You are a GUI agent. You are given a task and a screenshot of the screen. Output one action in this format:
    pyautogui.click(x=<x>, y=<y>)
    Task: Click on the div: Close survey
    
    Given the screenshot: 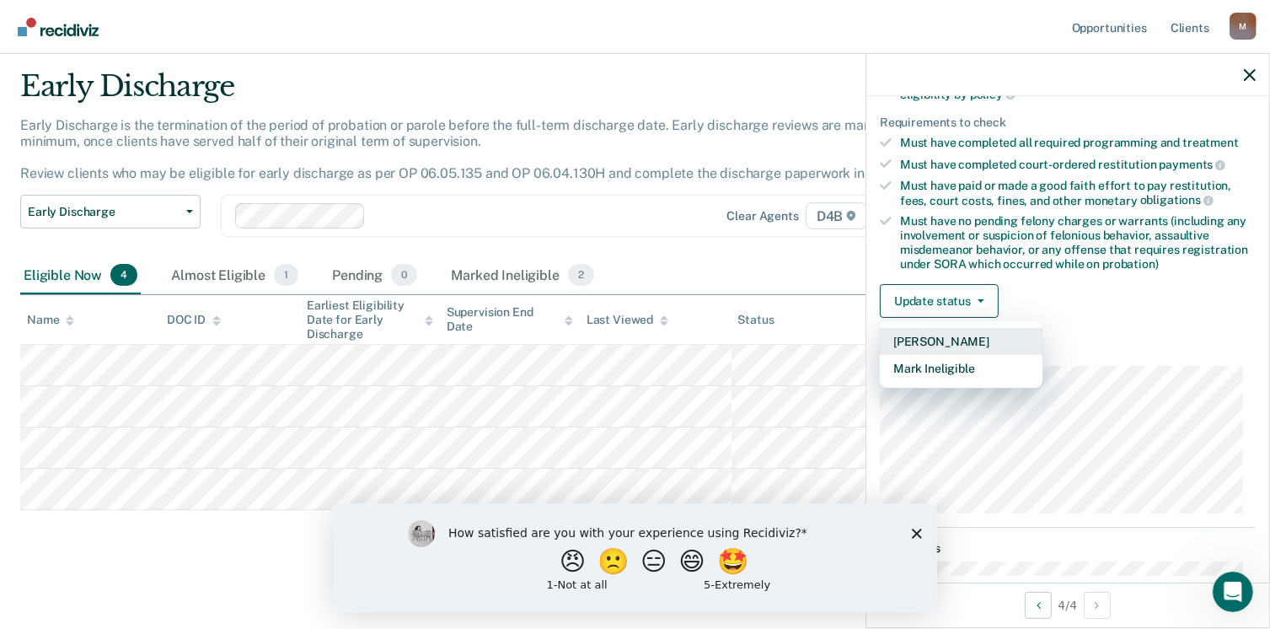 What is the action you would take?
    pyautogui.click(x=583, y=30)
    